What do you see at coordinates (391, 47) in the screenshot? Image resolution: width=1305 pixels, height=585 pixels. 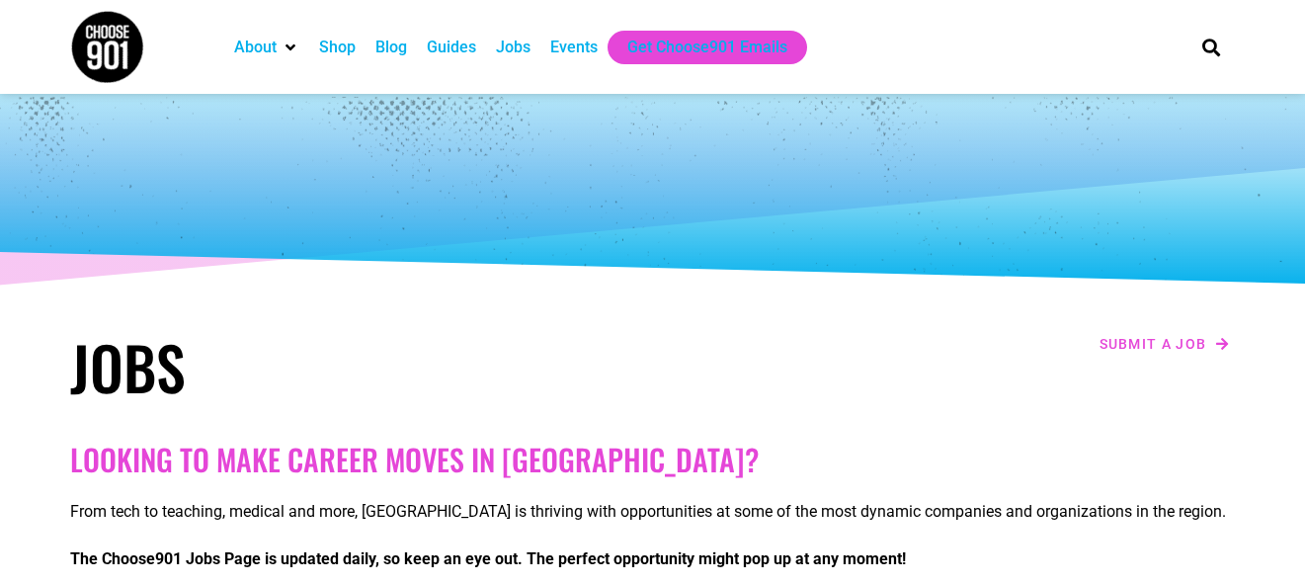 I see `div: Blog` at bounding box center [391, 47].